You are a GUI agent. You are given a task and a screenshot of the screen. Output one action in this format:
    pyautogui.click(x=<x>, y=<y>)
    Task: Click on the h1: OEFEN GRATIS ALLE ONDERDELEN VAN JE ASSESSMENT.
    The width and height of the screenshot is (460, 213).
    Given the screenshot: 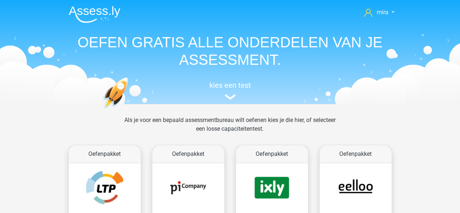 What is the action you would take?
    pyautogui.click(x=230, y=51)
    